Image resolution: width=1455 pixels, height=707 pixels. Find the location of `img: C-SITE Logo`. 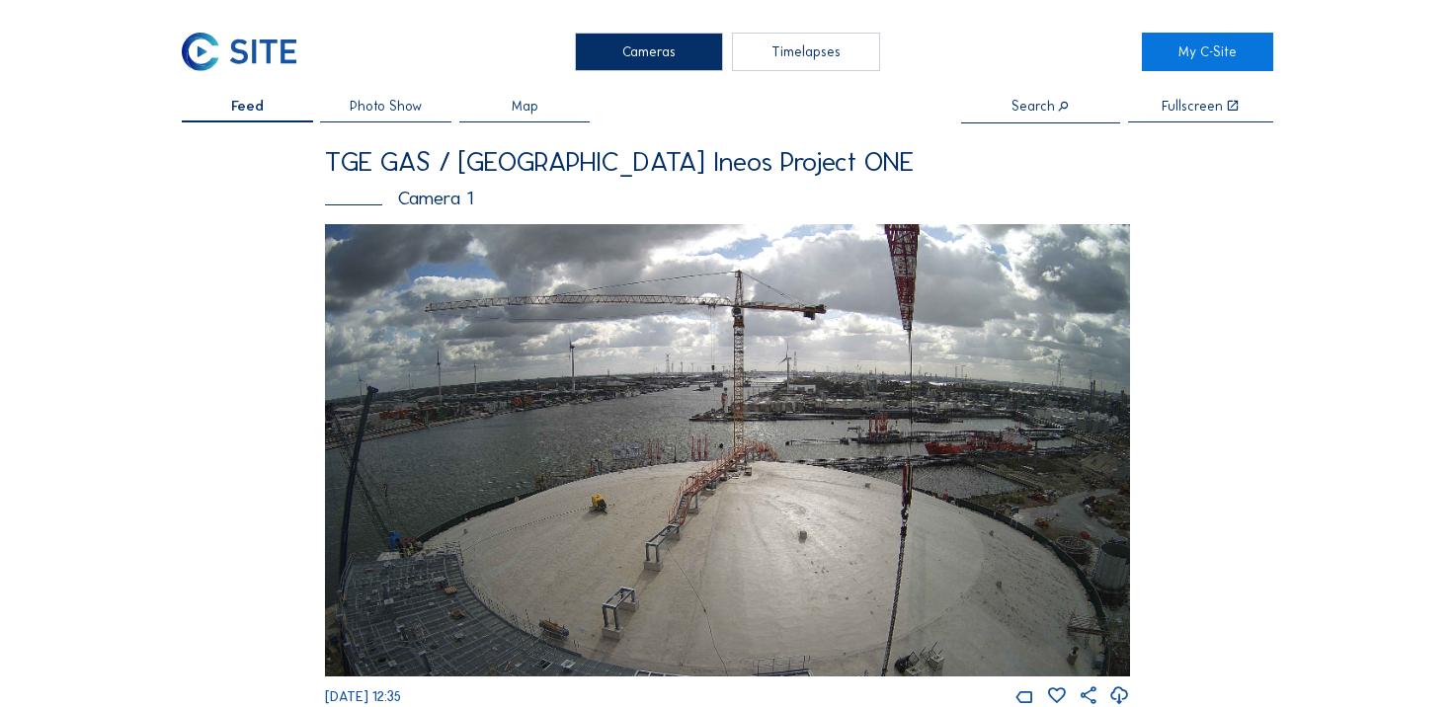

img: C-SITE Logo is located at coordinates (239, 51).